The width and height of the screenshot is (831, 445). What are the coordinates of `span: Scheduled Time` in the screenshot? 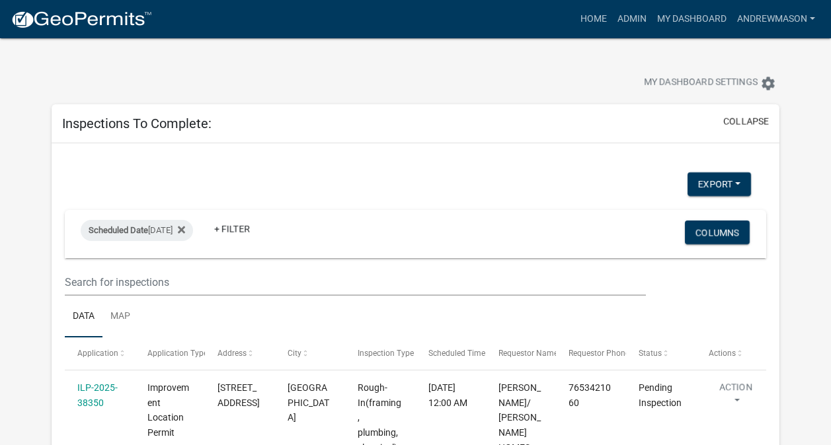 It's located at (457, 354).